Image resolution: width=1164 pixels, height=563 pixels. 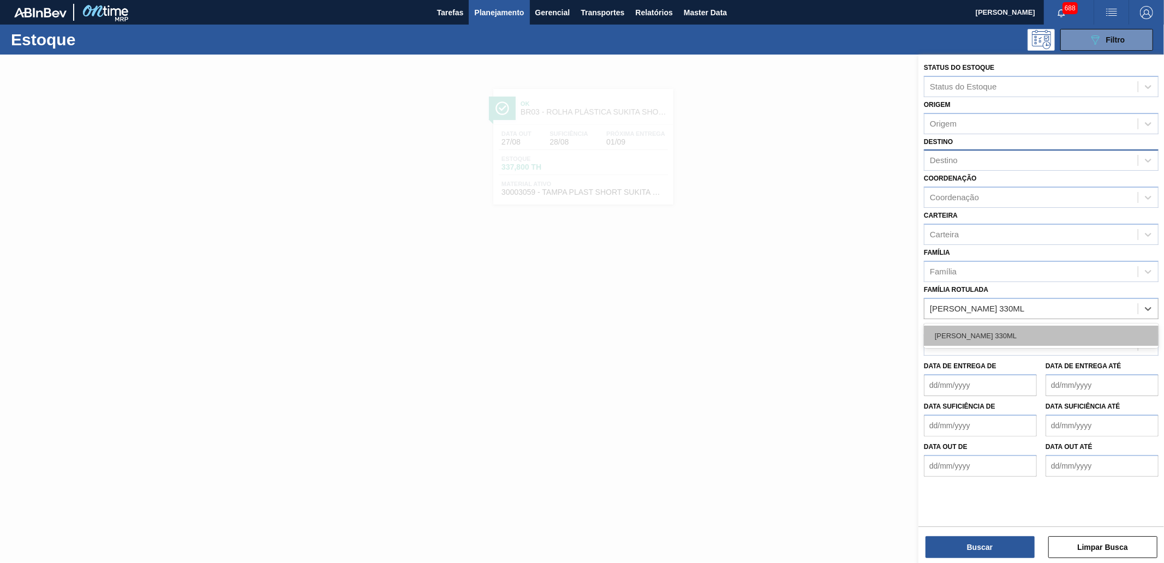 I want to click on label: Destino, so click(x=938, y=142).